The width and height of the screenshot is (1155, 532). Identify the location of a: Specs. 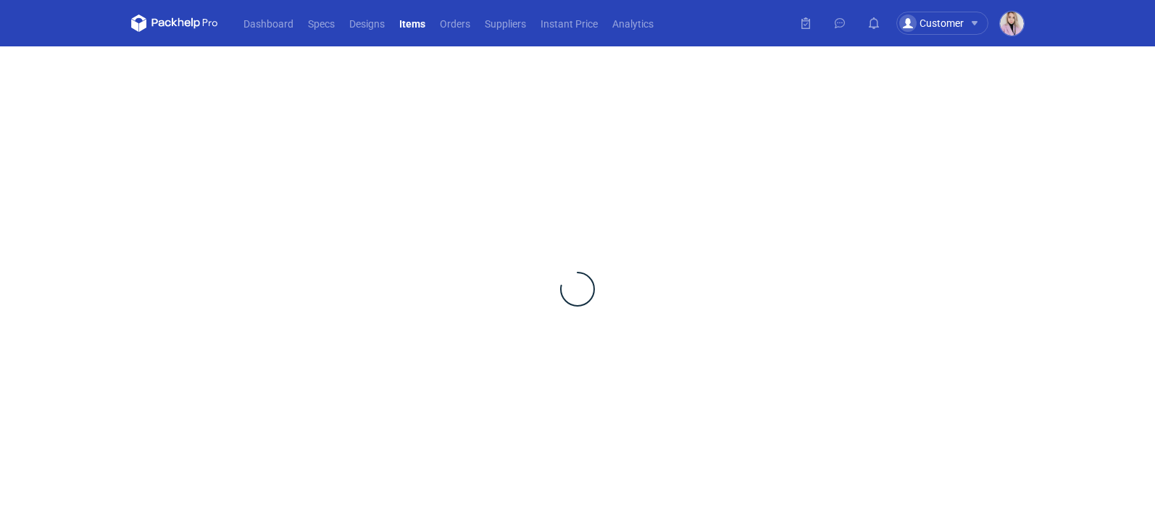
(321, 23).